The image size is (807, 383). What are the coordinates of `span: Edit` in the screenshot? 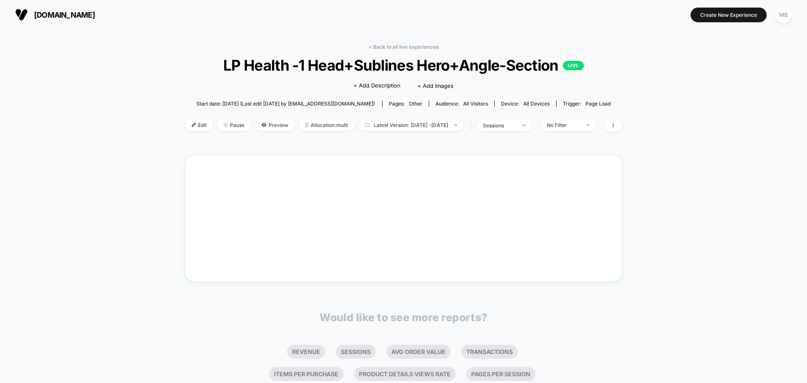 It's located at (199, 125).